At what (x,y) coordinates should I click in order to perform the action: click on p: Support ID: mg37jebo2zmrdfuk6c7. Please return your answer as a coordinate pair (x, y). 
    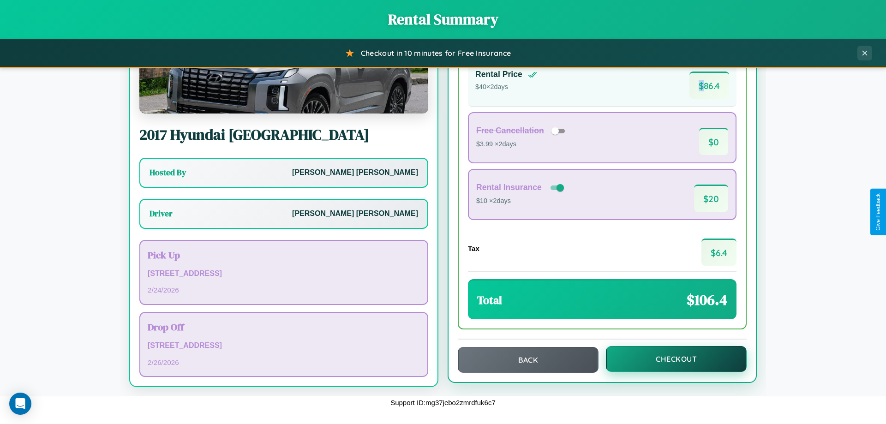
    Looking at the image, I should click on (443, 402).